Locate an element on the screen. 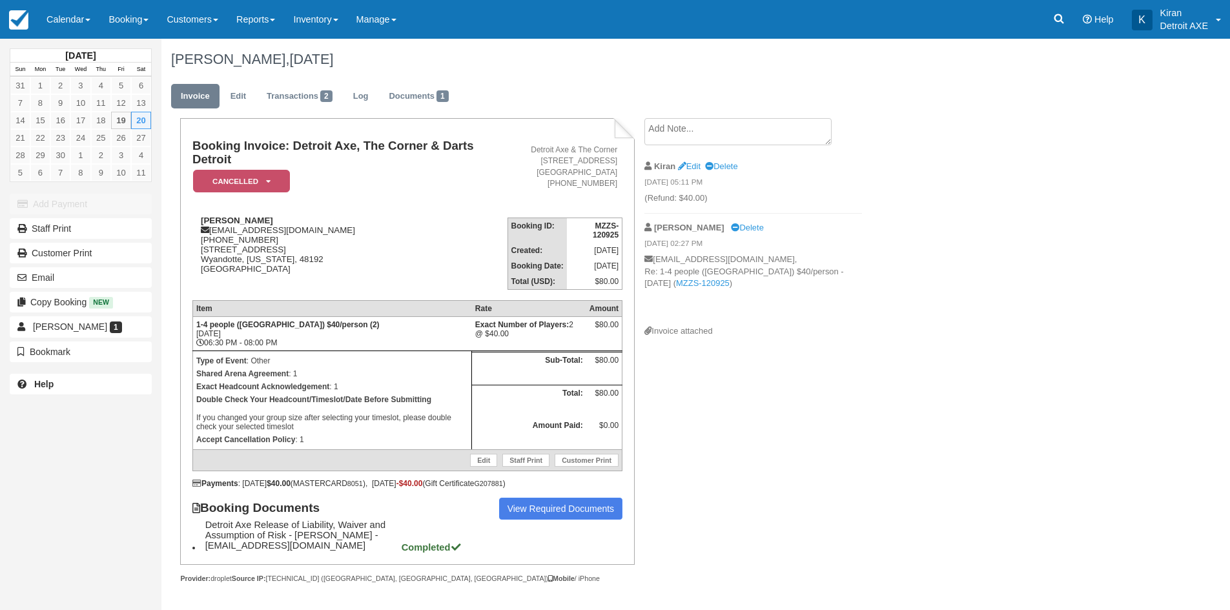 The width and height of the screenshot is (1230, 610). th: Fri is located at coordinates (121, 70).